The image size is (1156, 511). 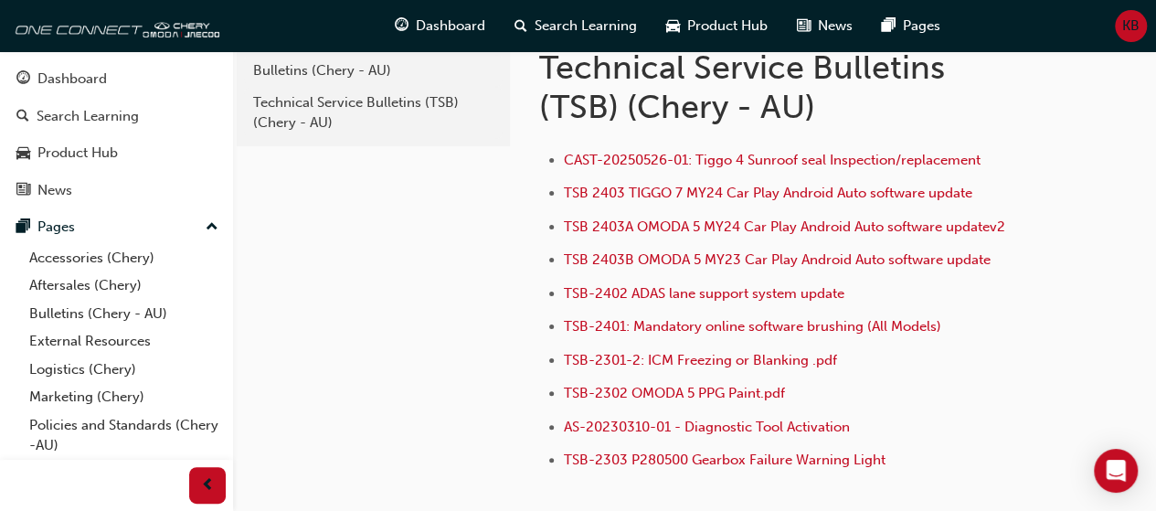 What do you see at coordinates (440, 26) in the screenshot?
I see `a: guage-iconDashboard` at bounding box center [440, 26].